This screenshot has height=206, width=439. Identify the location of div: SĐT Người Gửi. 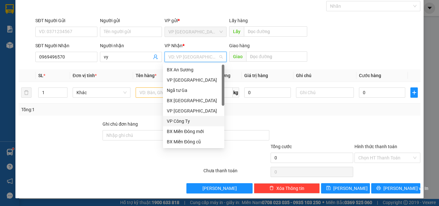
(66, 21).